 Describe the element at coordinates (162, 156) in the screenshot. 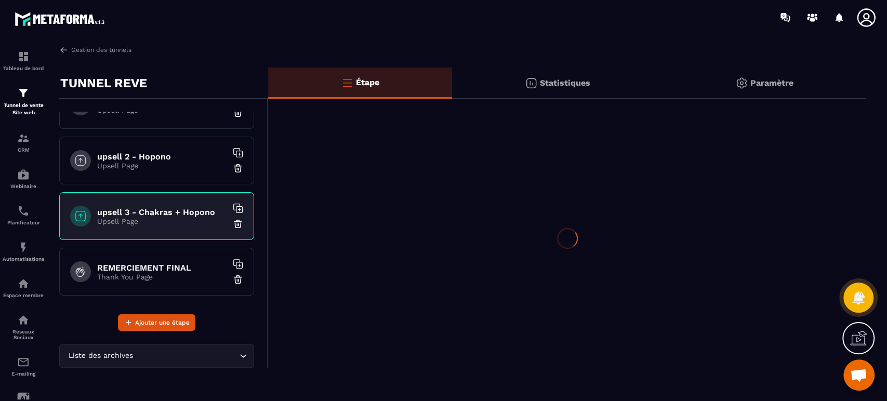

I see `h6: upsell 2 - Hopono` at that location.